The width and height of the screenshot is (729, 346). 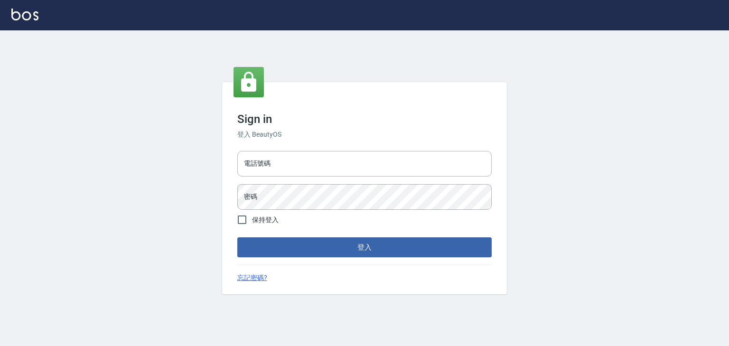 I want to click on button: 登入, so click(x=364, y=247).